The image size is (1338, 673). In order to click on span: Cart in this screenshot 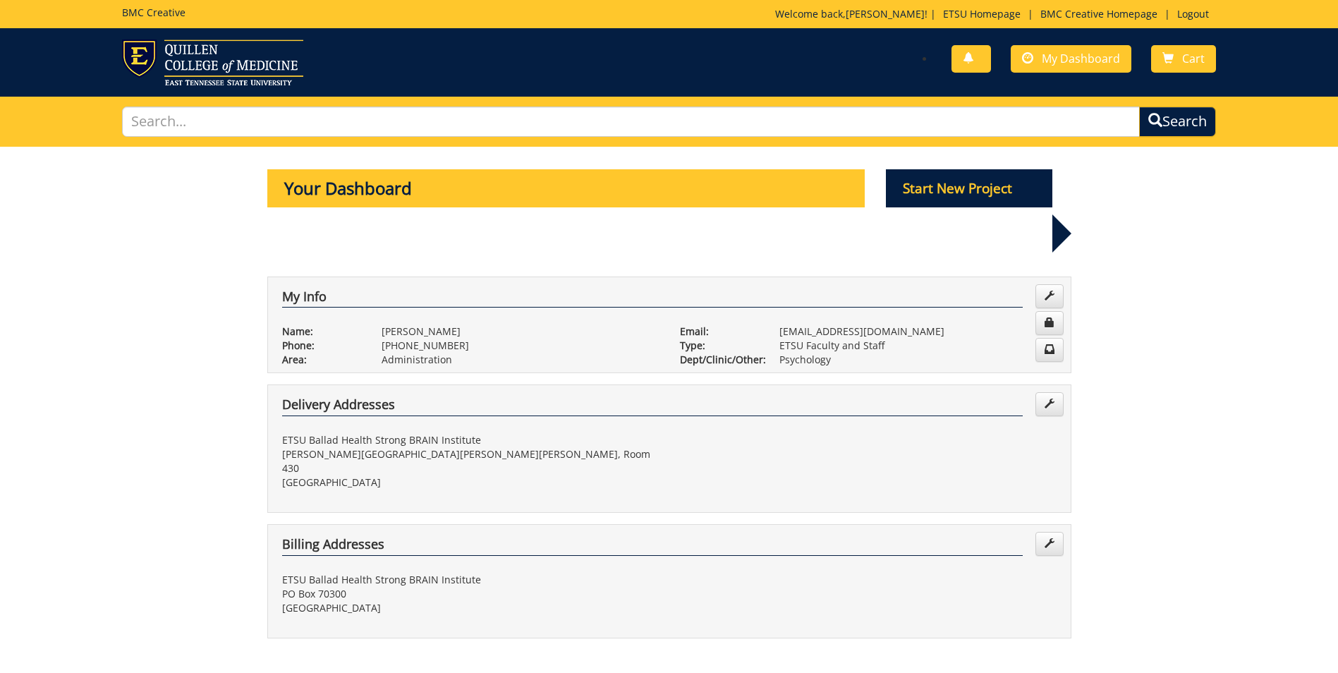, I will do `click(1193, 59)`.